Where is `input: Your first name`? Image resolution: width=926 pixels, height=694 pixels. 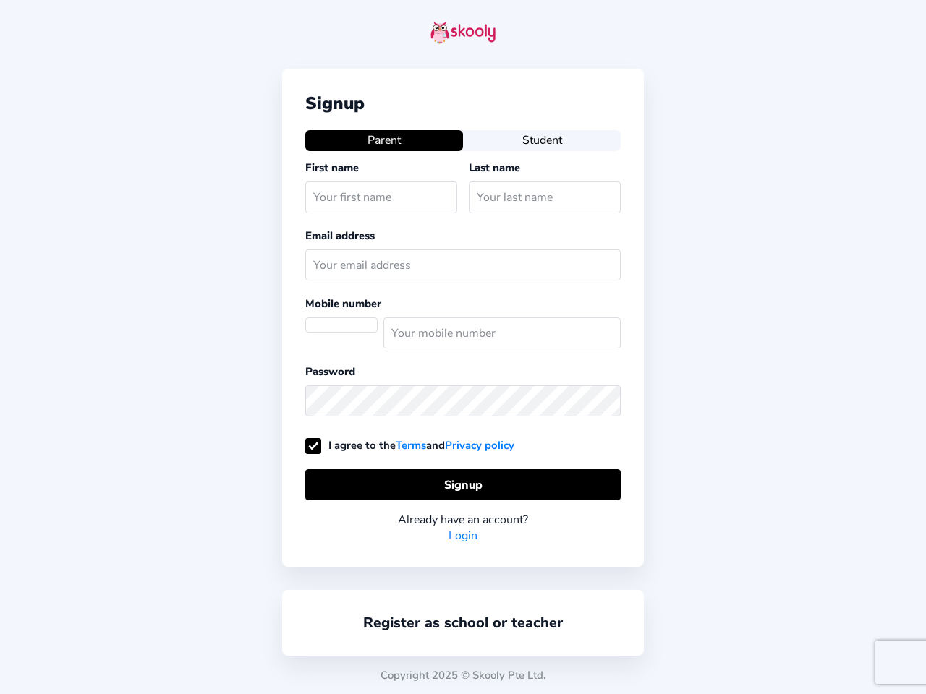
input: Your first name is located at coordinates (381, 197).